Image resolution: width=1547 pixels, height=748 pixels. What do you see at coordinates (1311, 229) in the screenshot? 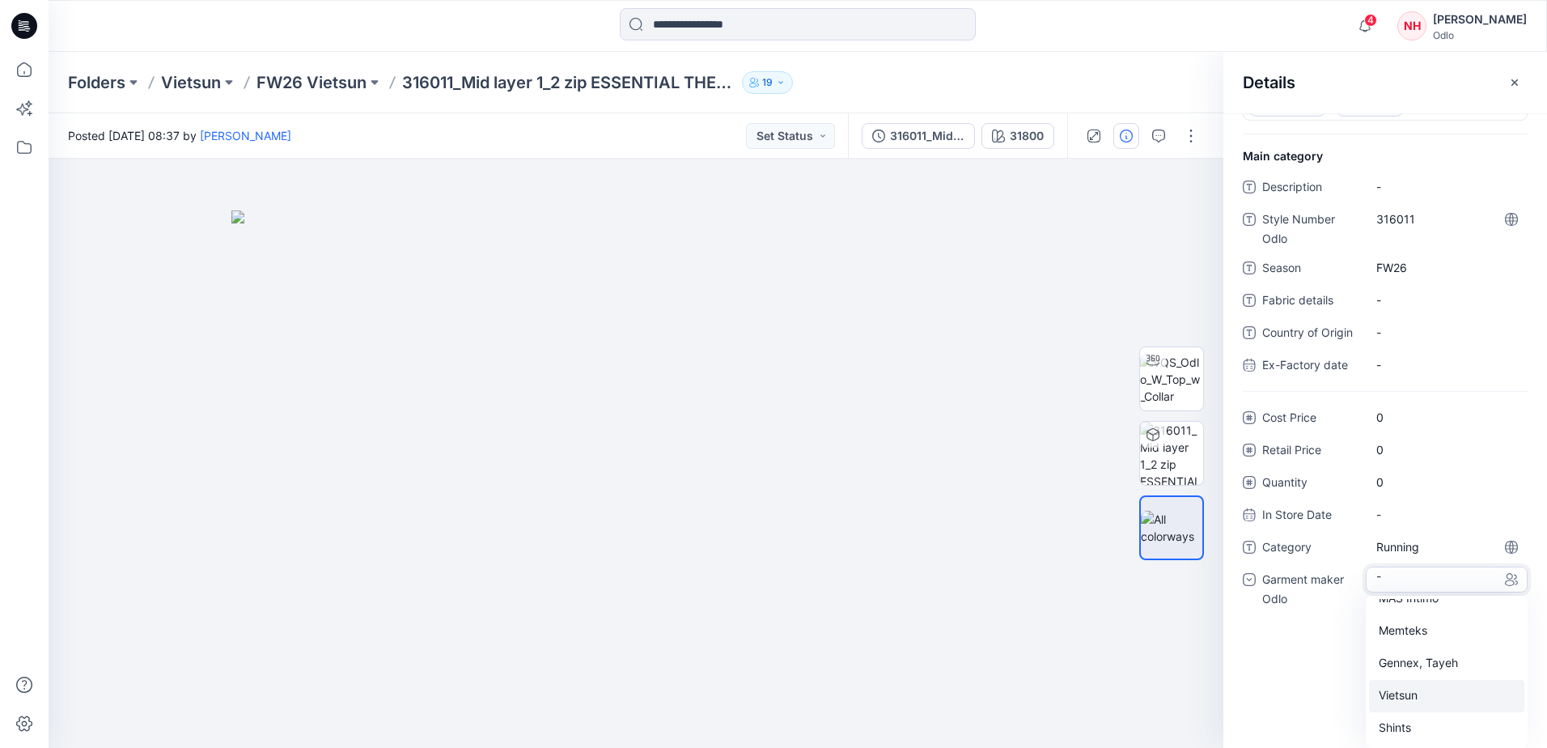
I see `span: Style Number Odlo` at bounding box center [1311, 229].